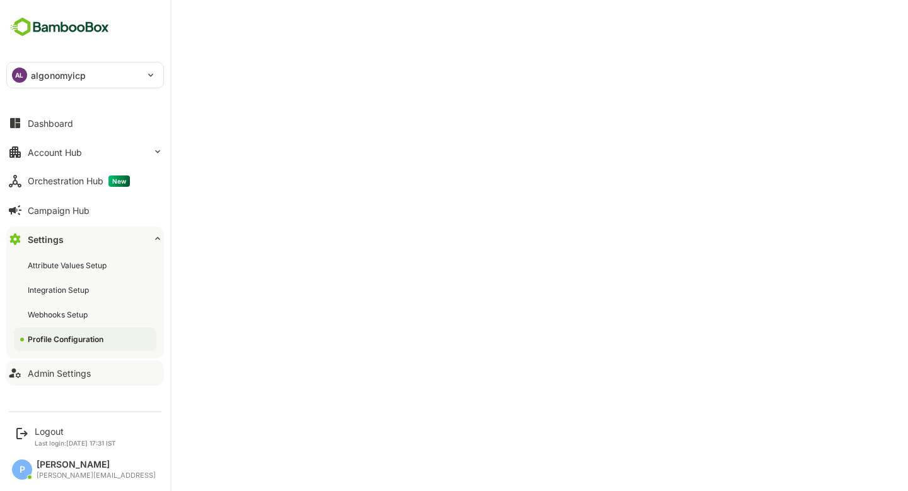  What do you see at coordinates (22, 469) in the screenshot?
I see `div: P` at bounding box center [22, 469].